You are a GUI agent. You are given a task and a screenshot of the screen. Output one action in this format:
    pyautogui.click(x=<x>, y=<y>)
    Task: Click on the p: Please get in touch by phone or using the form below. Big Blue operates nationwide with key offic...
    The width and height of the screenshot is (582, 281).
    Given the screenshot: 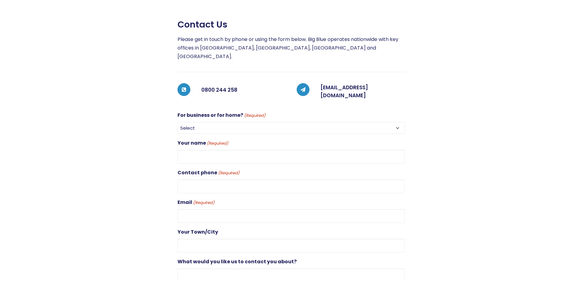 What is the action you would take?
    pyautogui.click(x=291, y=48)
    